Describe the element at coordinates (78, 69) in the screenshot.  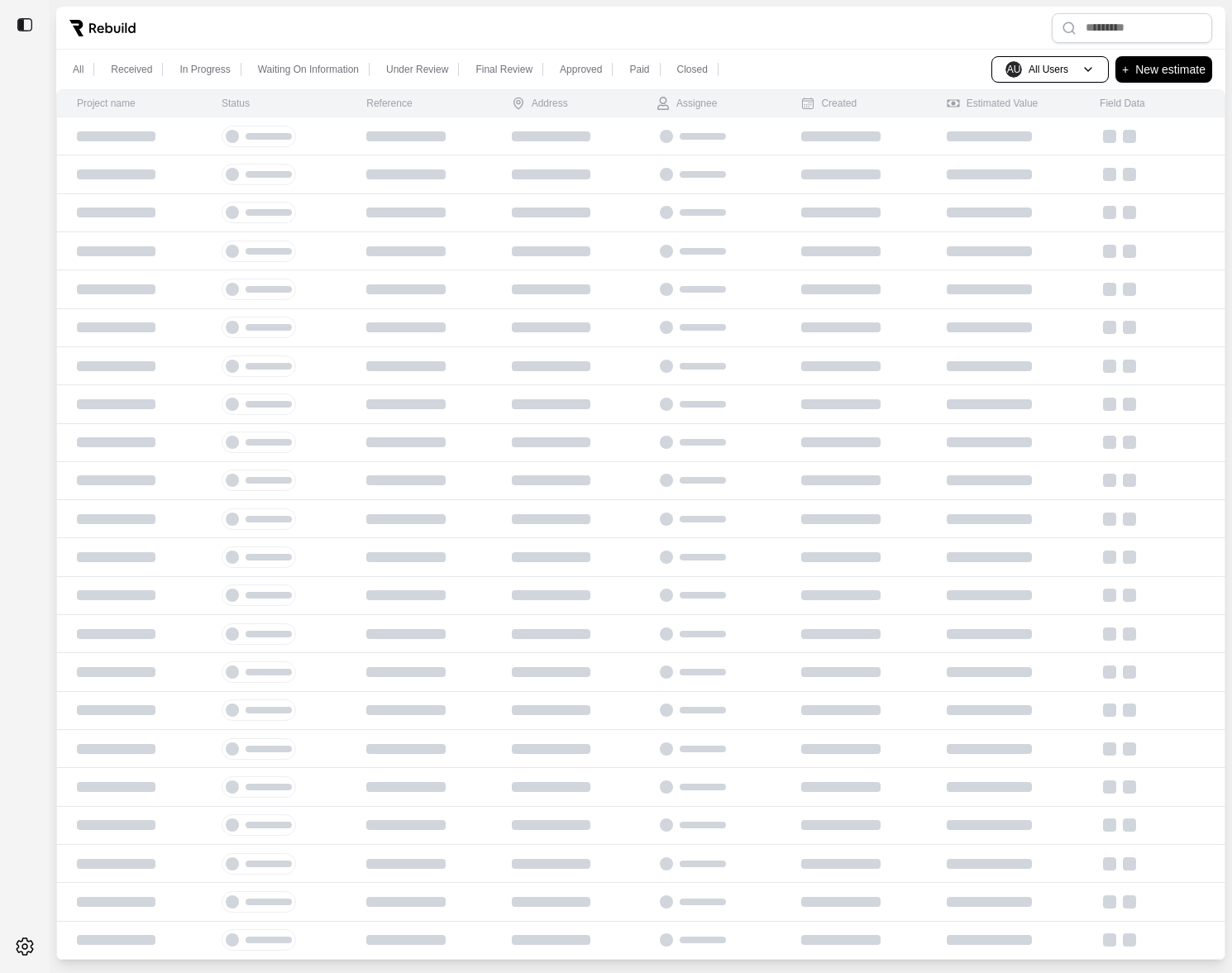
I see `p: All` at that location.